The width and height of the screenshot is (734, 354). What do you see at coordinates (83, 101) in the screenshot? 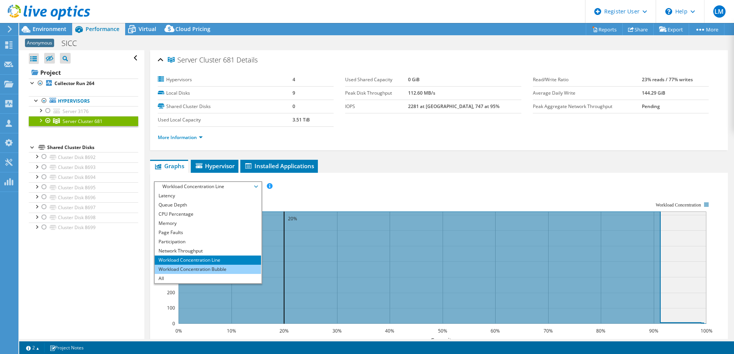
I see `a: Hypervisors` at bounding box center [83, 101].